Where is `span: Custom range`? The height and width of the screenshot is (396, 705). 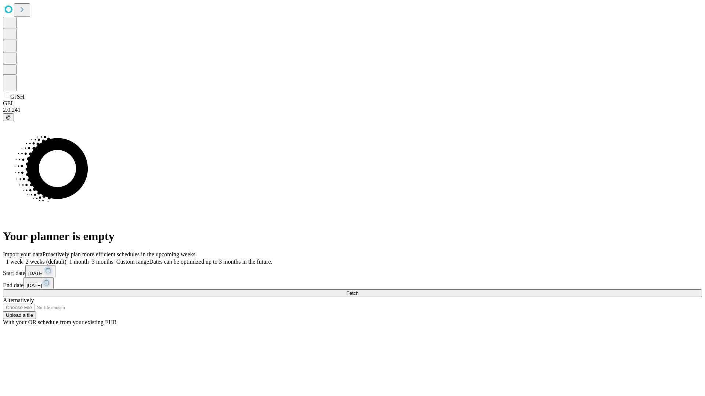
span: Custom range is located at coordinates (132, 262).